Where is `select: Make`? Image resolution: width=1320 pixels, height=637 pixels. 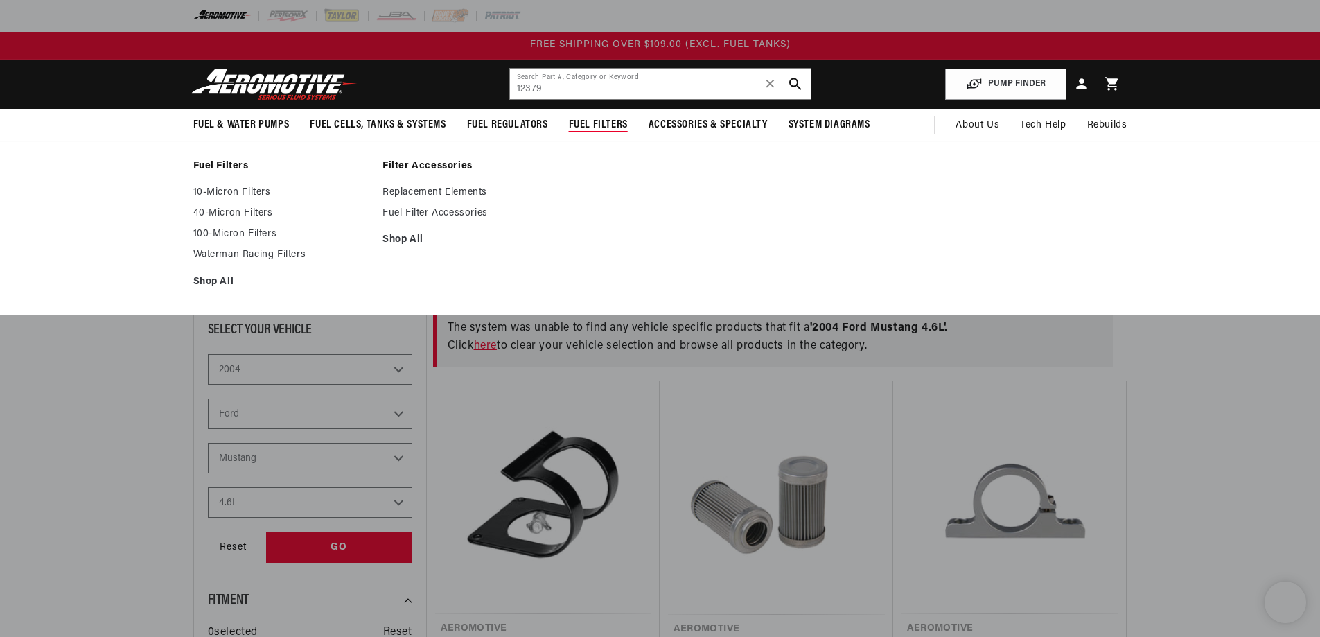 select: Make is located at coordinates (310, 414).